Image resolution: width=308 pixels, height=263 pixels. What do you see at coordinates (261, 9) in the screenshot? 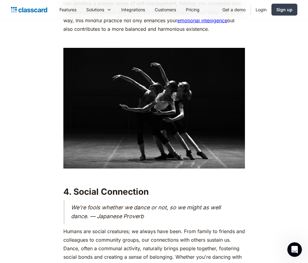
I see `a: Login` at bounding box center [261, 9].